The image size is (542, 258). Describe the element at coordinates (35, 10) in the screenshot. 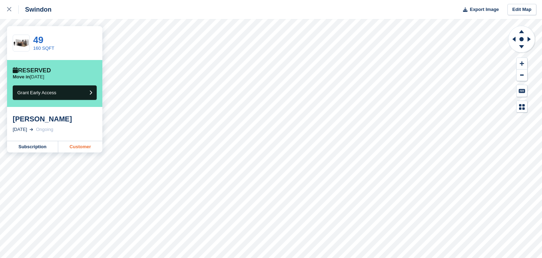

I see `div: Swindon` at that location.